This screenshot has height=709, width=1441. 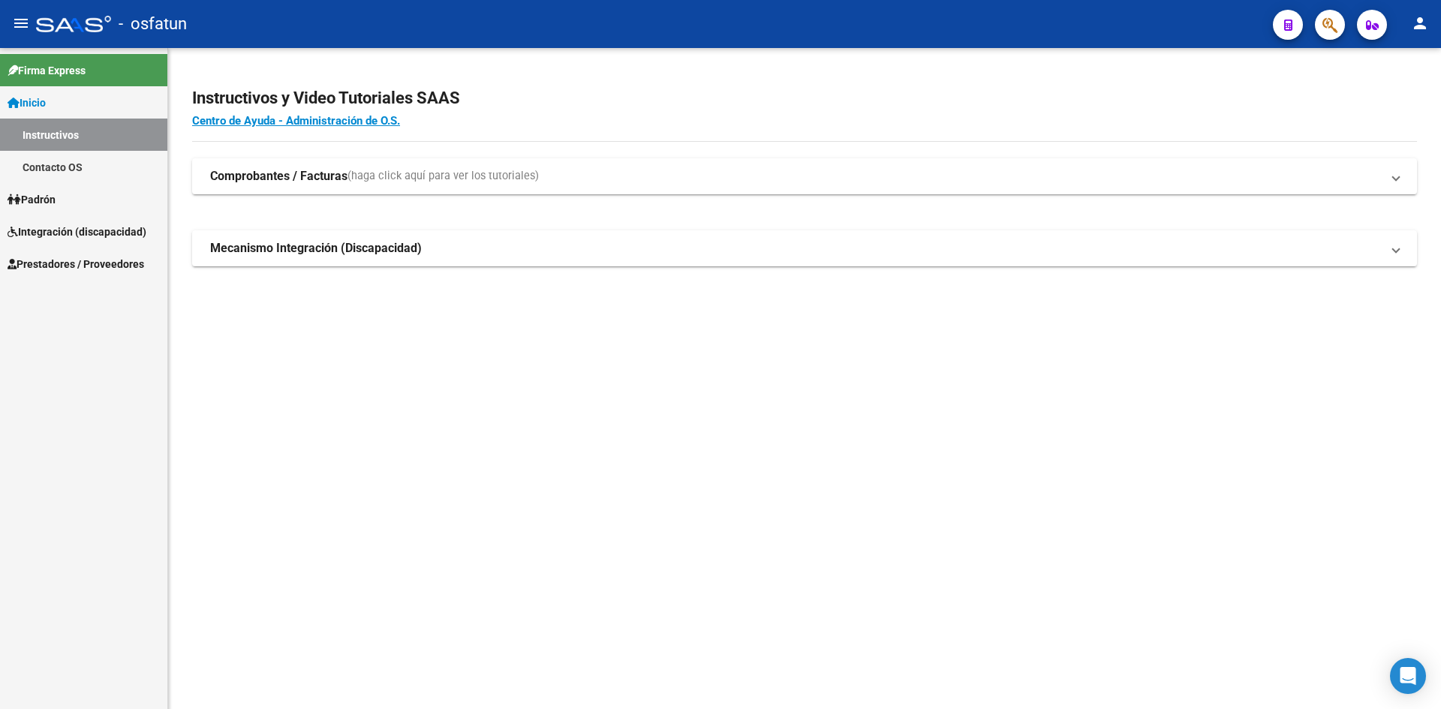 What do you see at coordinates (1408, 676) in the screenshot?
I see `div: Open Intercom Messenger` at bounding box center [1408, 676].